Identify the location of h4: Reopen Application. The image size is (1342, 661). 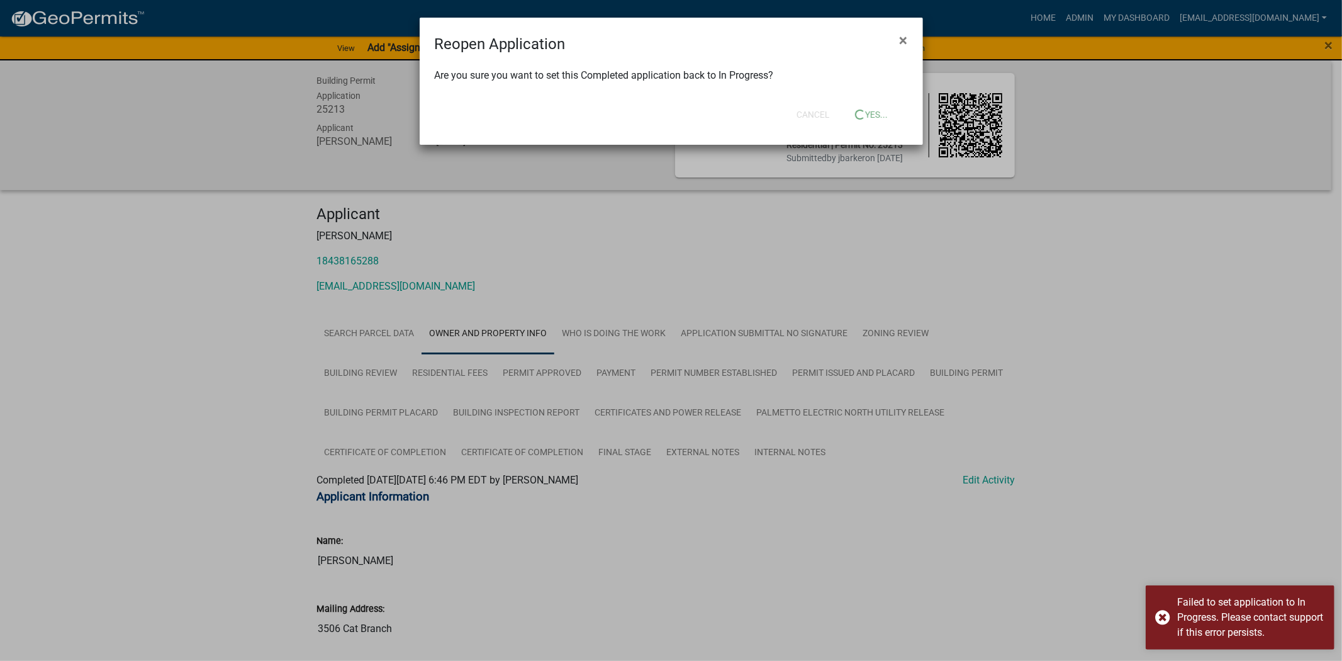
(500, 44).